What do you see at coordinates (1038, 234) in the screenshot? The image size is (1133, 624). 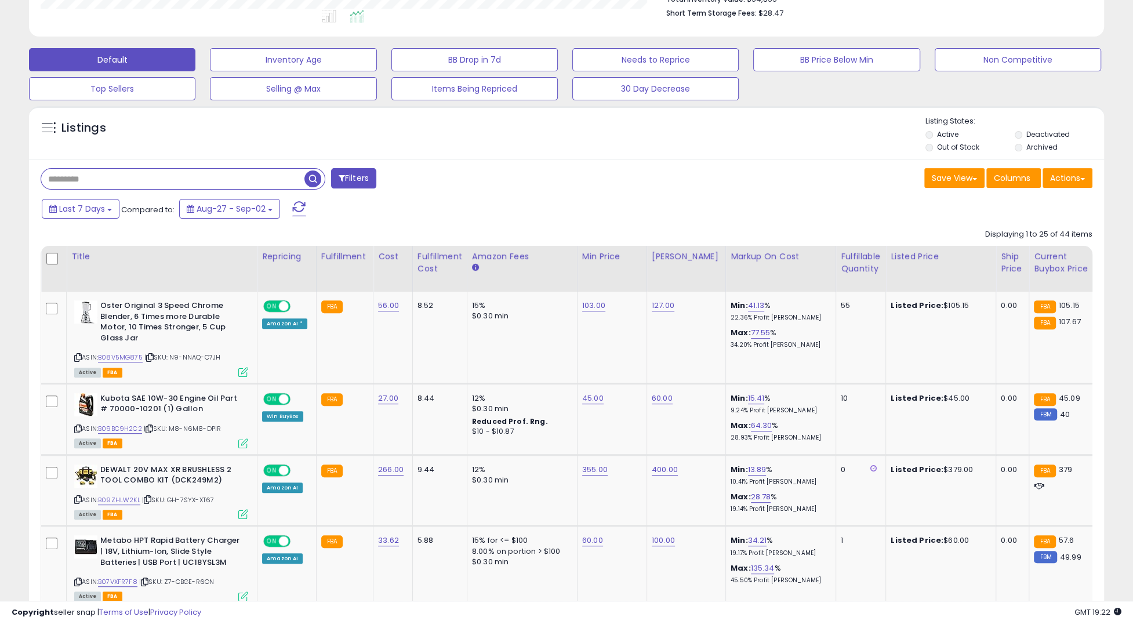 I see `div: Displaying 1 to 25 of 44 items` at bounding box center [1038, 234].